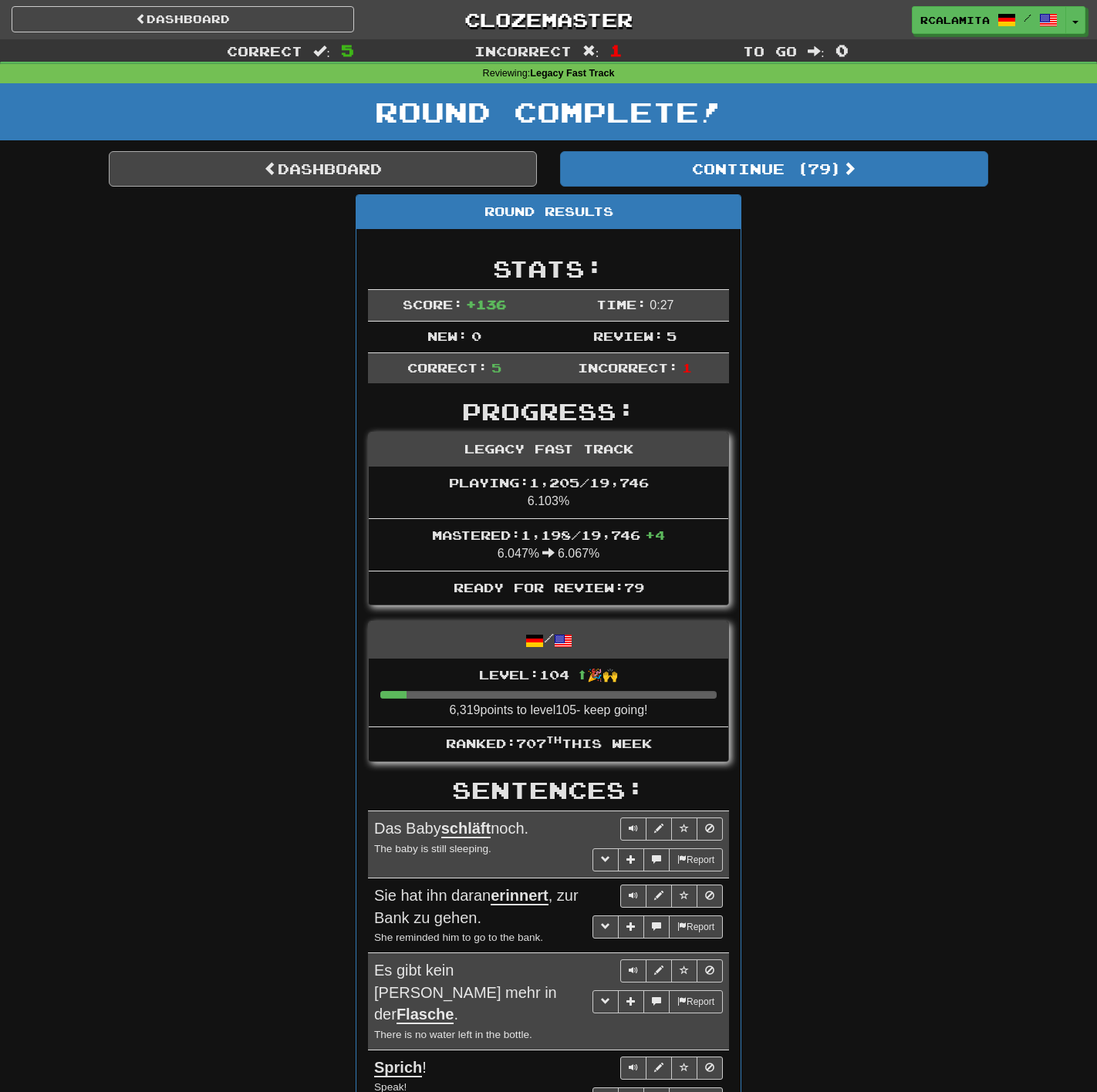 The width and height of the screenshot is (1097, 1092). Describe the element at coordinates (554, 739) in the screenshot. I see `sup: th` at that location.